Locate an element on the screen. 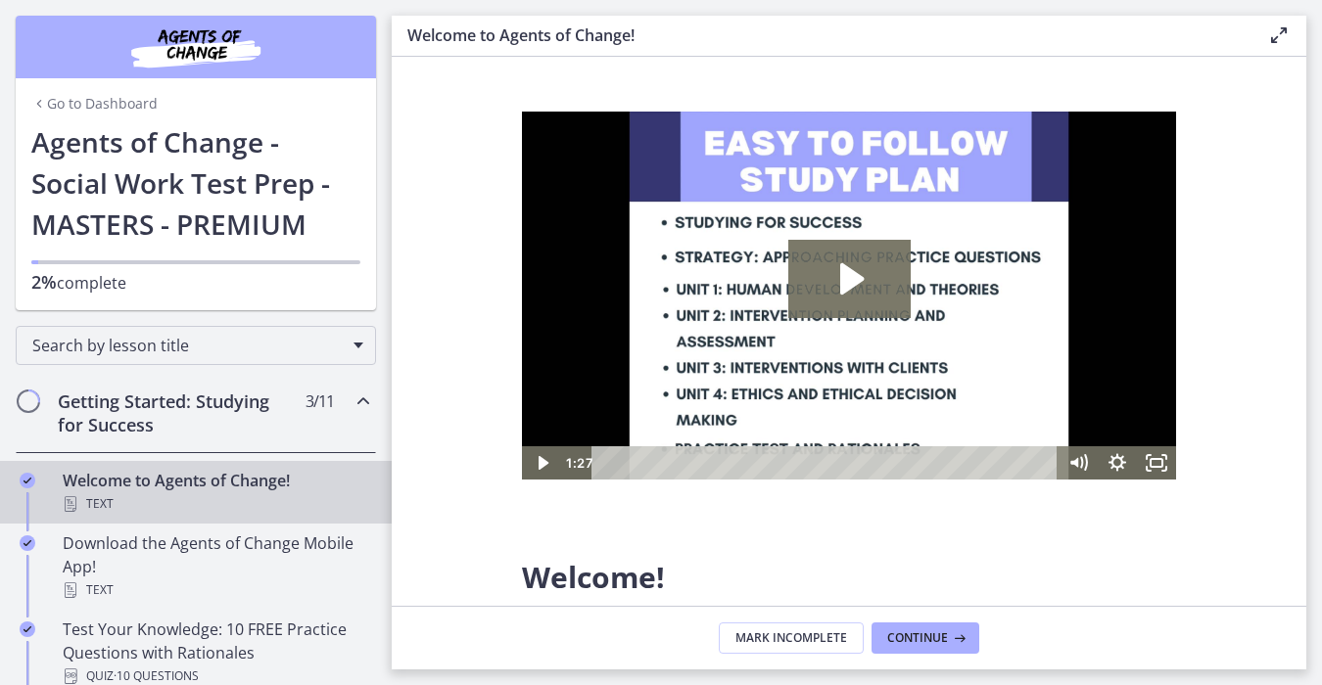 This screenshot has width=1322, height=685. h2: Getting Started: Studying for Success is located at coordinates (177, 413).